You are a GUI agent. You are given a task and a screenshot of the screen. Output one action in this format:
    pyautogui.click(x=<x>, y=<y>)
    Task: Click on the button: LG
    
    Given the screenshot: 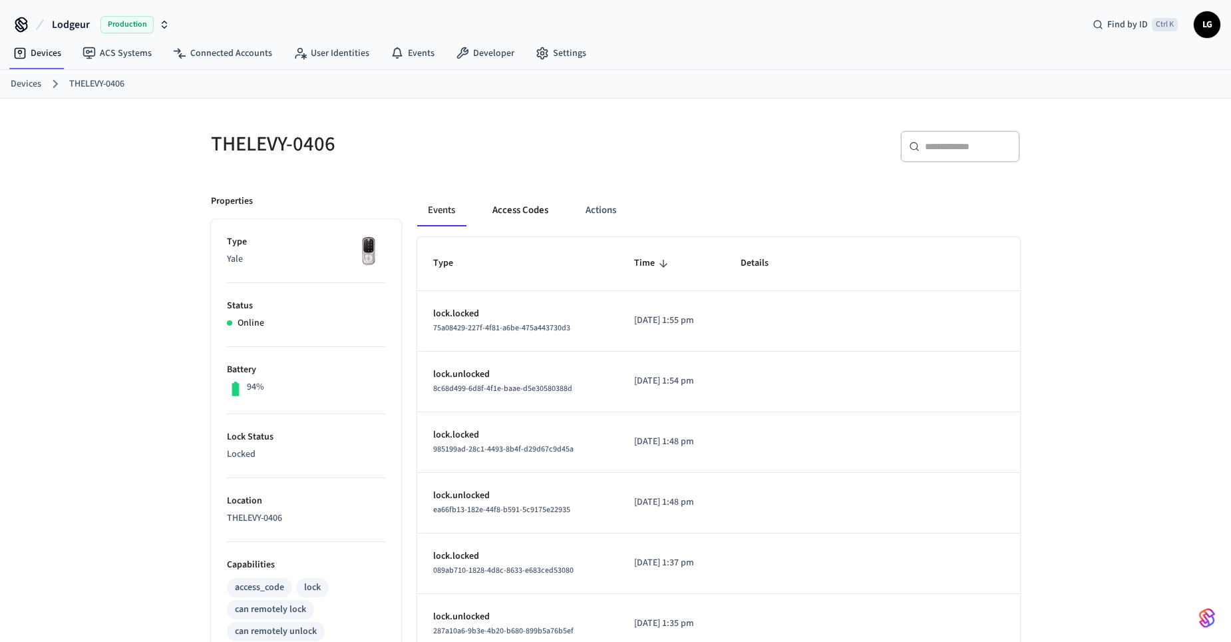 What is the action you would take?
    pyautogui.click(x=1207, y=25)
    